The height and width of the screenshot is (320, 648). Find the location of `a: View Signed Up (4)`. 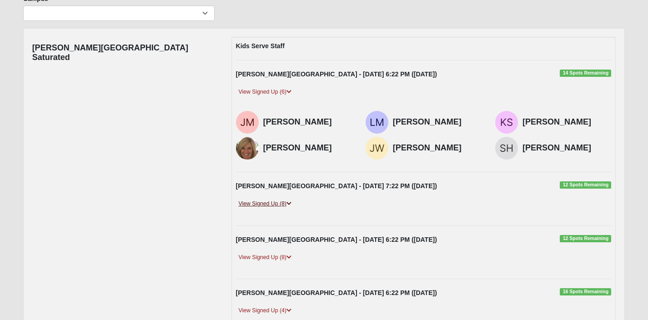

a: View Signed Up (4) is located at coordinates (265, 311).